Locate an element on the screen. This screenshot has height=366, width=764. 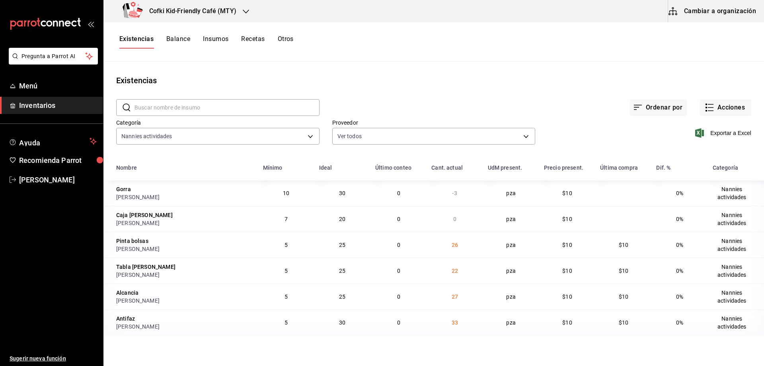
span: Exportar a Excel is located at coordinates (723, 133).